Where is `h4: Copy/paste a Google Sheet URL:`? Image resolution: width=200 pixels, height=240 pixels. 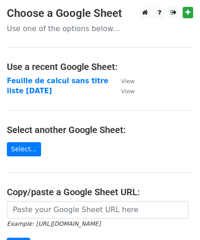 h4: Copy/paste a Google Sheet URL: is located at coordinates (100, 192).